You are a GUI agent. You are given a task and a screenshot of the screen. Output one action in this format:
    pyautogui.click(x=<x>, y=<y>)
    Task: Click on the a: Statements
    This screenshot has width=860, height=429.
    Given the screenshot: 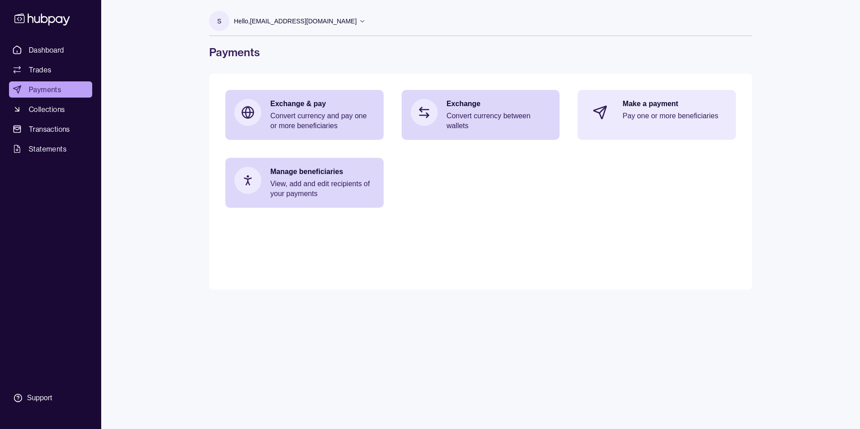 What is the action you would take?
    pyautogui.click(x=50, y=149)
    